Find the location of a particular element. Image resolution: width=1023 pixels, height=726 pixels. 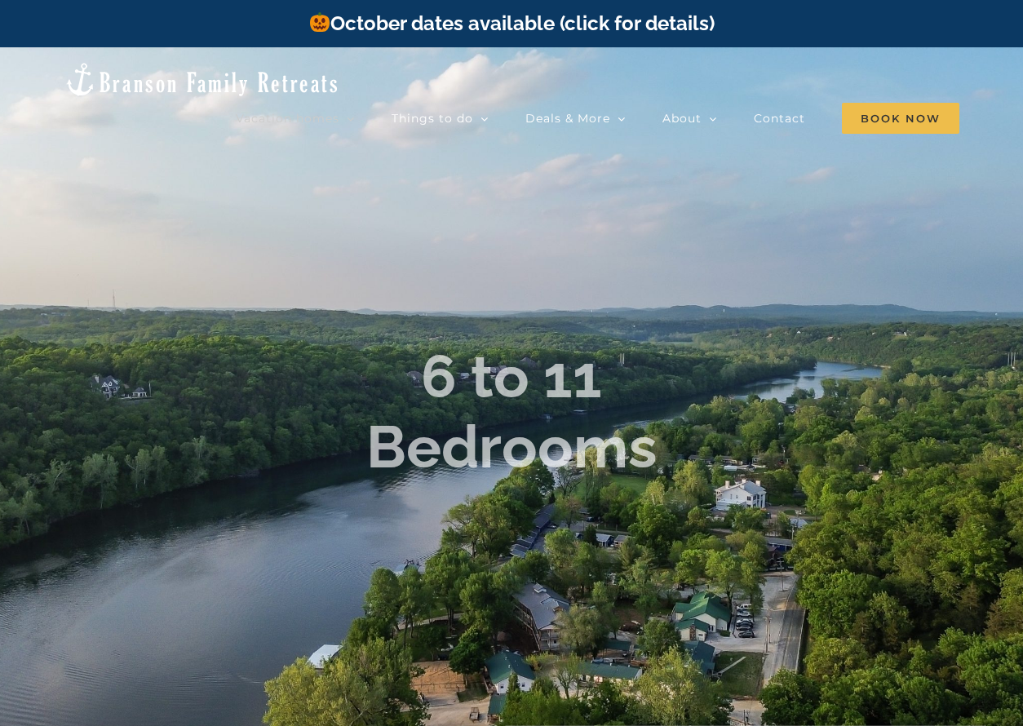

a: Contact is located at coordinates (779, 118).